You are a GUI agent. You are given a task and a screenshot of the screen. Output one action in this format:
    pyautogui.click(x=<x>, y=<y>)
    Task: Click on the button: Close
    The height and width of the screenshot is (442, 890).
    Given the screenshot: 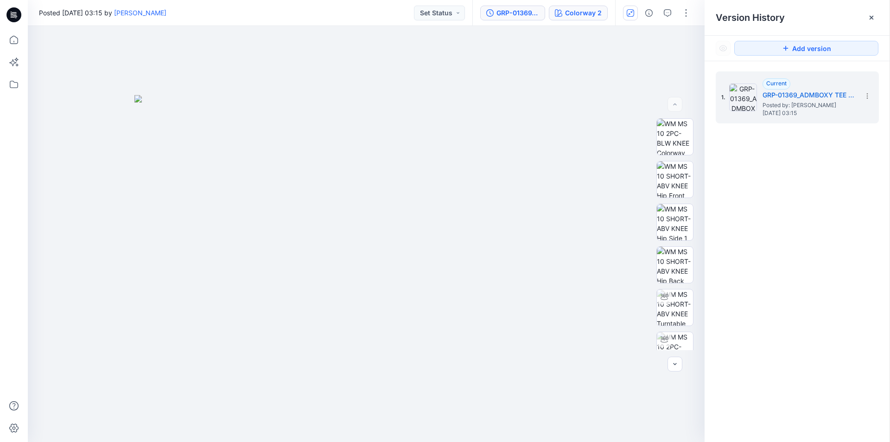 What is the action you would take?
    pyautogui.click(x=872, y=18)
    